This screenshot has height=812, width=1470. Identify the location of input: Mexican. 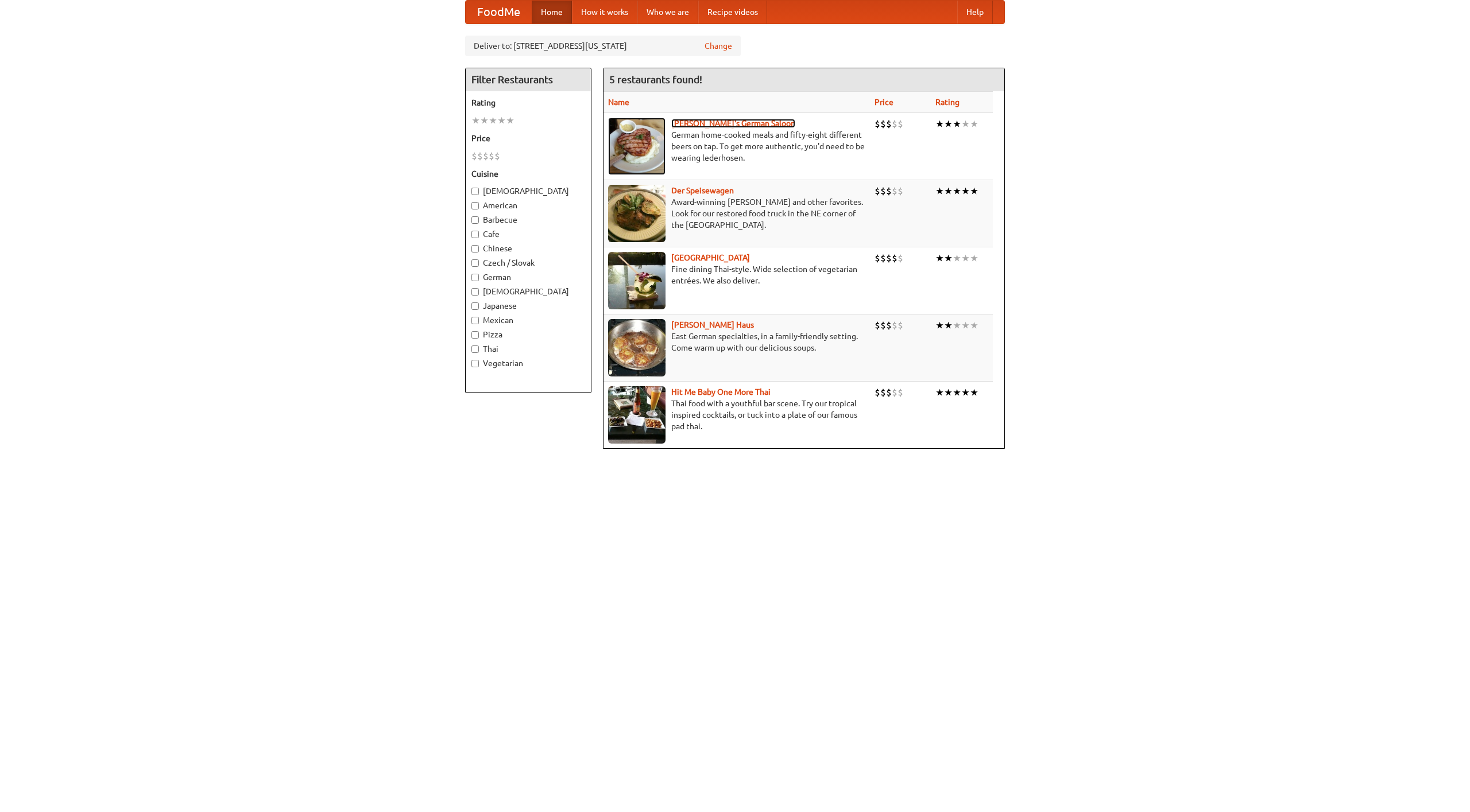
(475, 320).